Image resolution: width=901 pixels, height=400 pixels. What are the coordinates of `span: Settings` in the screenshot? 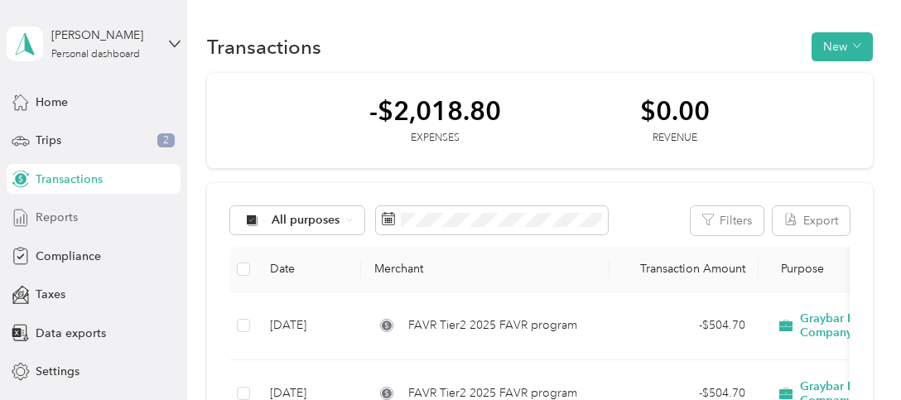 It's located at (57, 371).